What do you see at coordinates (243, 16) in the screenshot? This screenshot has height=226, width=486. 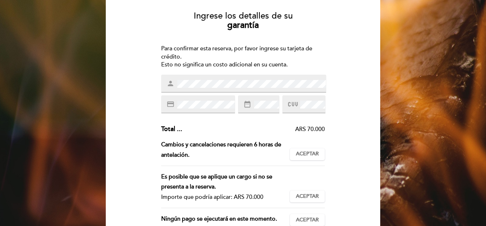 I see `span: Ingrese los detalles de su` at bounding box center [243, 16].